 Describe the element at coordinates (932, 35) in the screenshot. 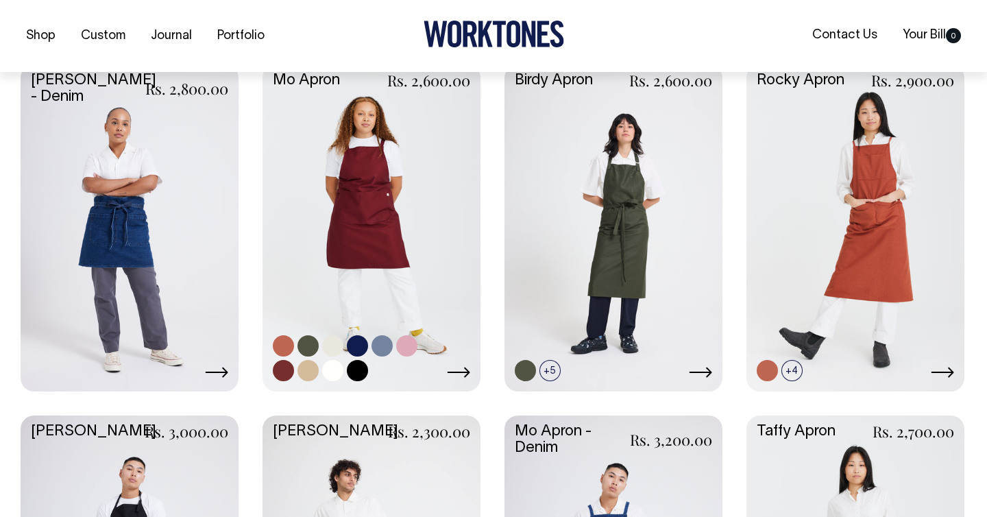

I see `a: Your Bill0` at that location.